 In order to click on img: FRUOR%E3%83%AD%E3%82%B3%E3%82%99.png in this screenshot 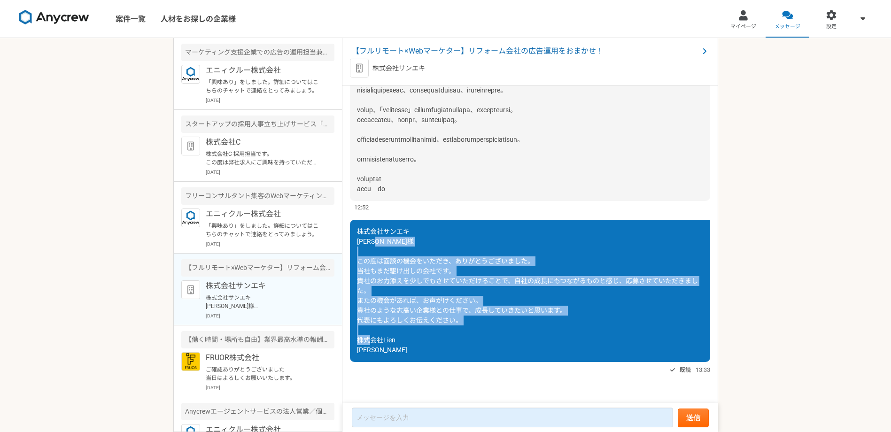, I will do `click(191, 362)`.